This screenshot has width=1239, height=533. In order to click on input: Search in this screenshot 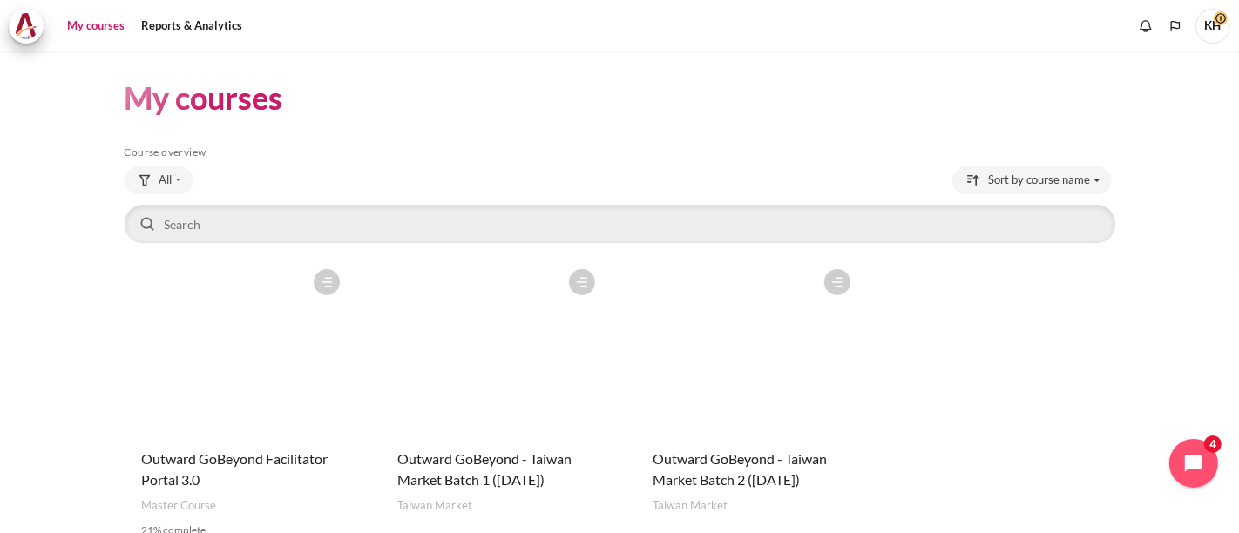, I will do `click(619, 224)`.